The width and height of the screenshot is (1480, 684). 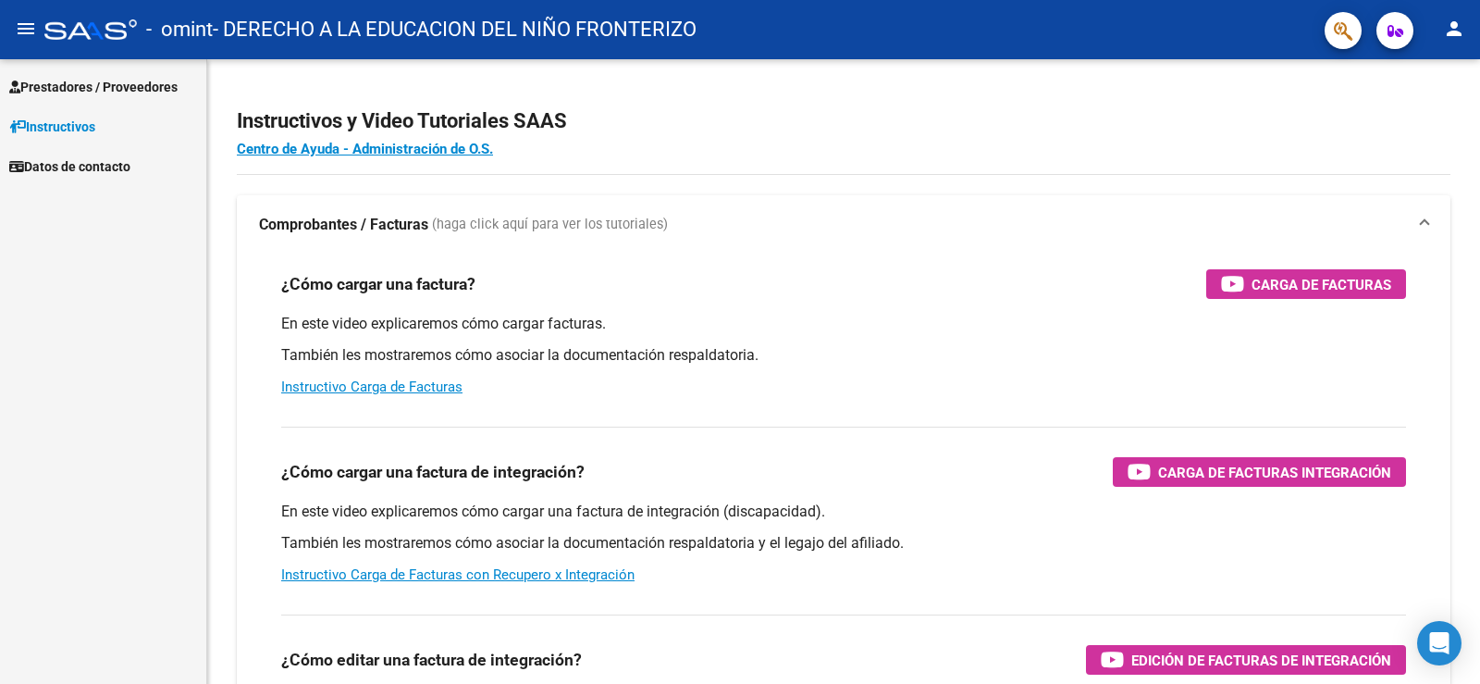 What do you see at coordinates (179, 30) in the screenshot?
I see `span: - omint` at bounding box center [179, 30].